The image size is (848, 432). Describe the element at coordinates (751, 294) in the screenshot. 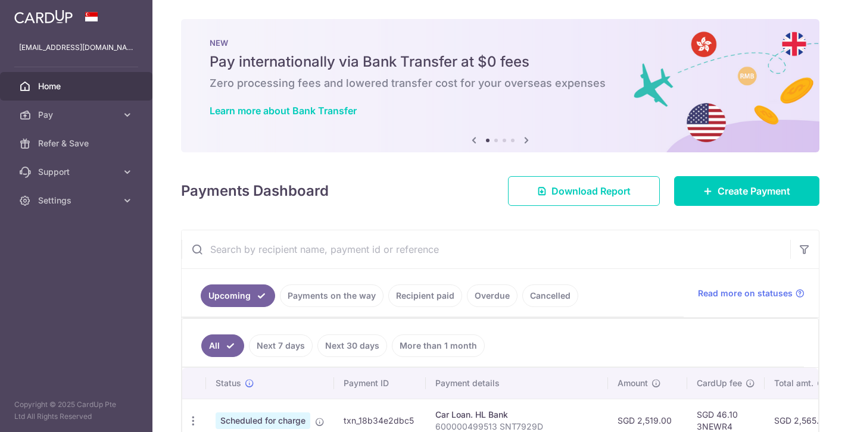

I see `a: Read more on statuses` at that location.